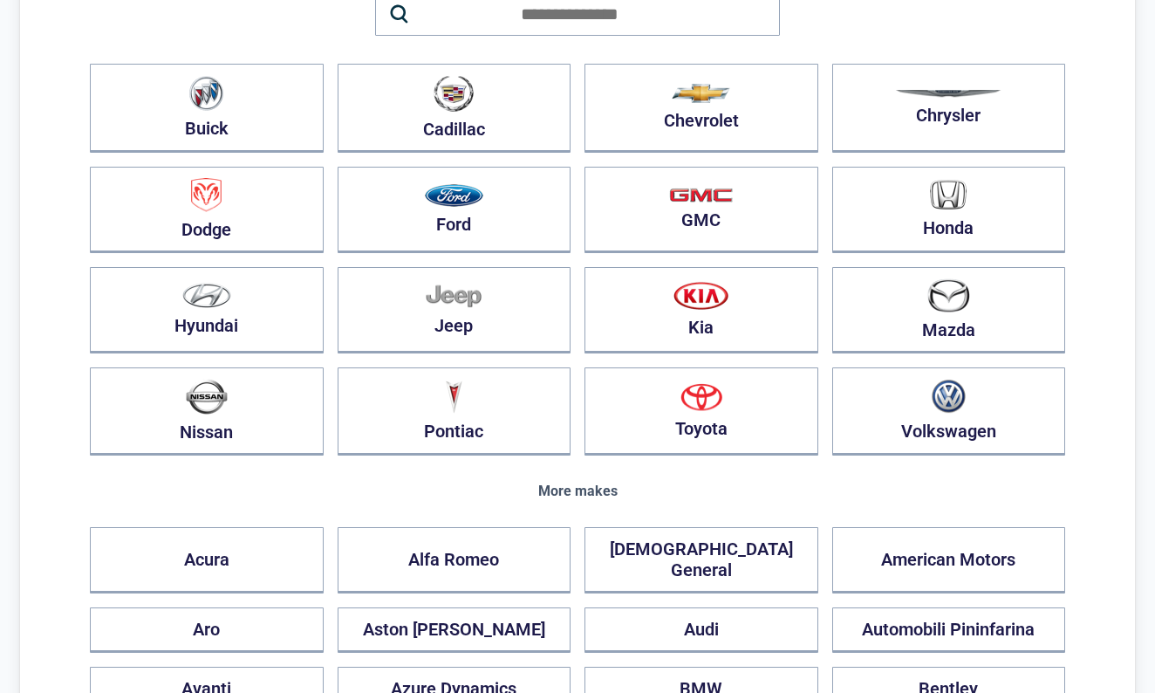  I want to click on button: Volkswagen, so click(949, 411).